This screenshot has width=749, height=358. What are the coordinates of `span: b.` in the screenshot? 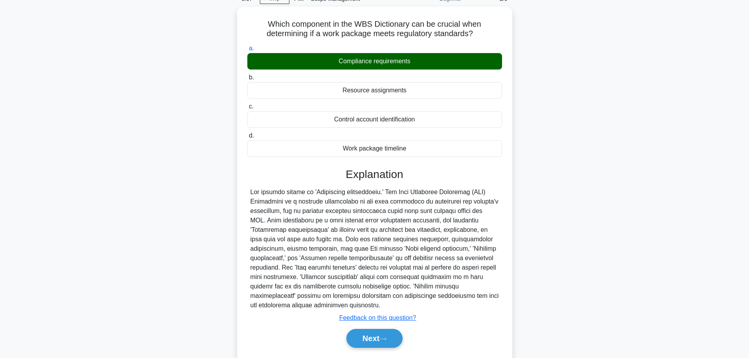 It's located at (251, 77).